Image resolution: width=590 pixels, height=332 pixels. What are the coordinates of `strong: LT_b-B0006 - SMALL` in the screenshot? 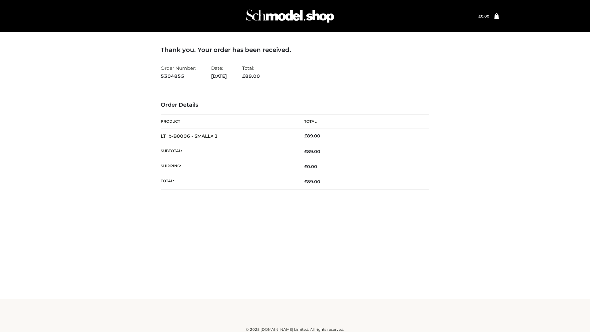 It's located at (189, 136).